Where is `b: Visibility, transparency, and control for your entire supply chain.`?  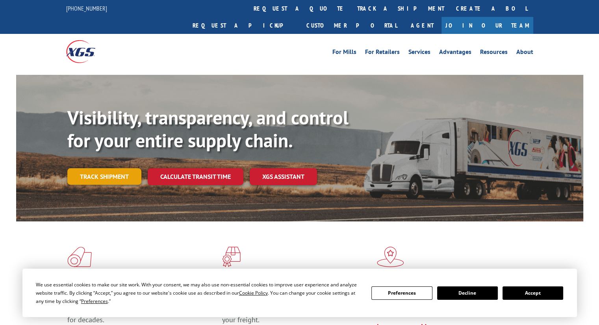
b: Visibility, transparency, and control for your entire supply chain. is located at coordinates (208, 129).